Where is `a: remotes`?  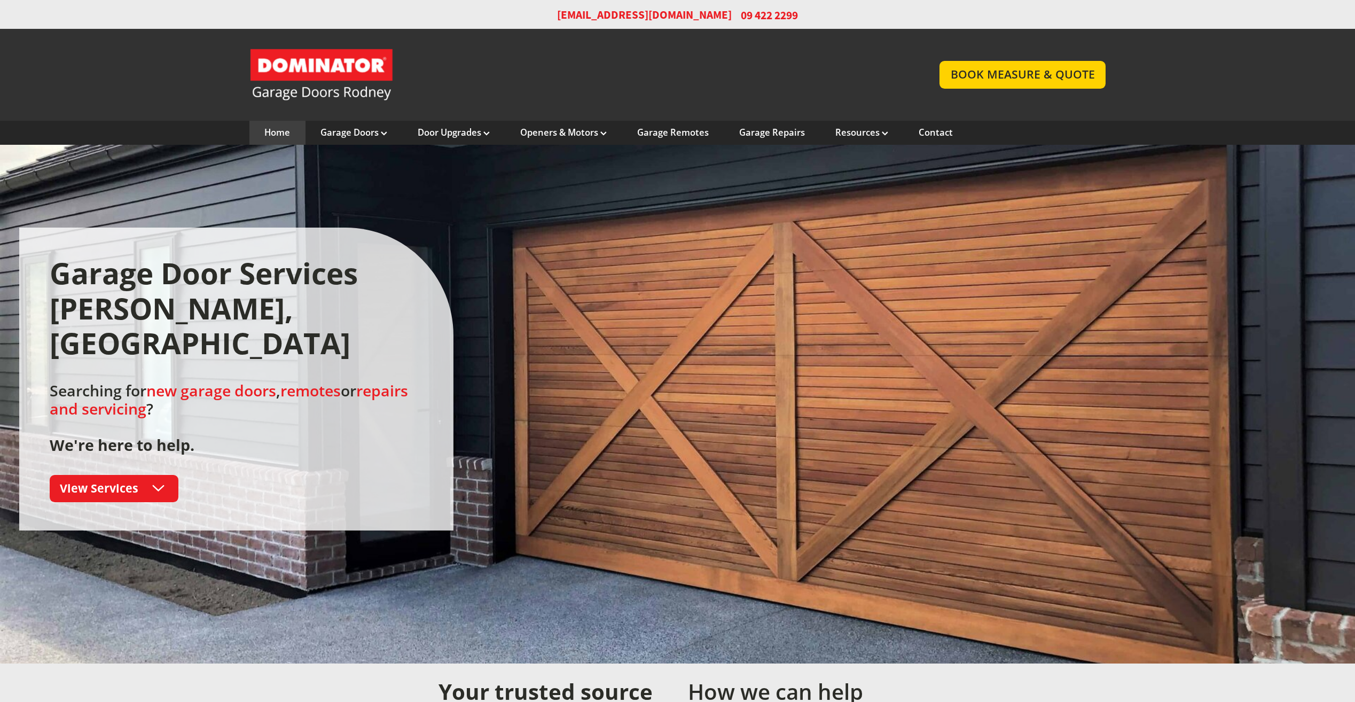 a: remotes is located at coordinates (310, 390).